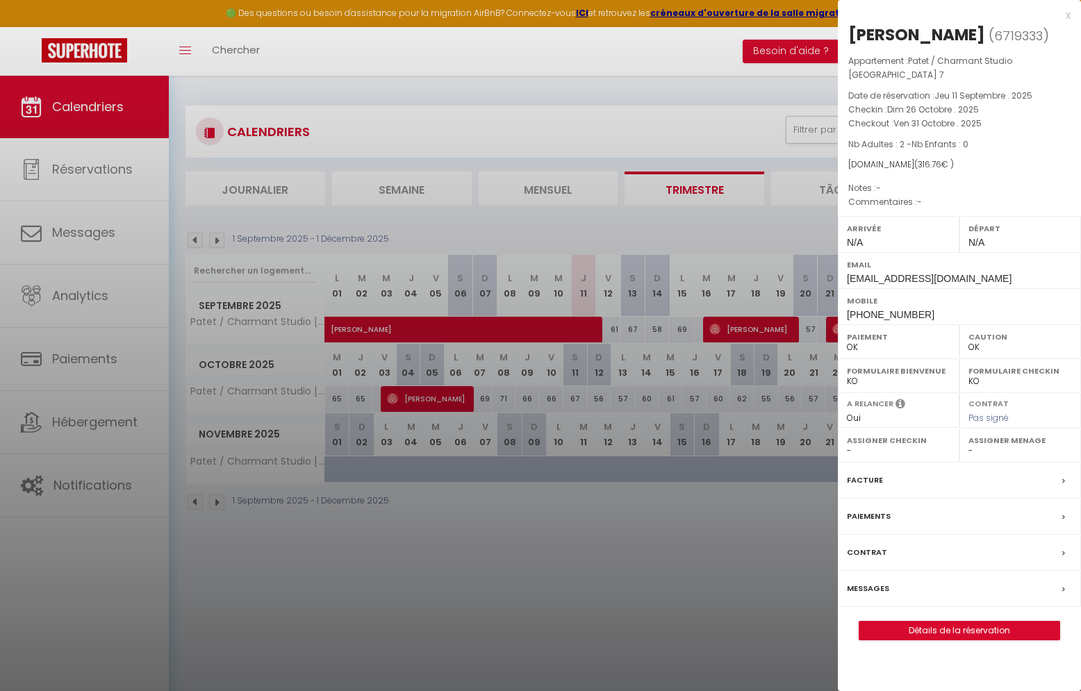 Image resolution: width=1081 pixels, height=691 pixels. What do you see at coordinates (1020, 371) in the screenshot?
I see `label: Formulaire Checkin` at bounding box center [1020, 371].